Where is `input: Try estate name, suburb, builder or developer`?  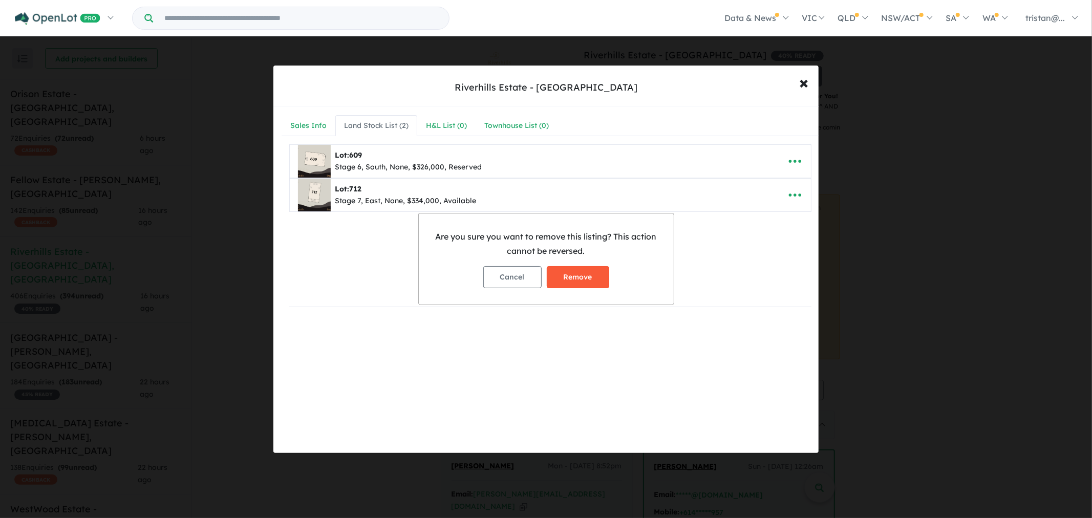 input: Try estate name, suburb, builder or developer is located at coordinates (301, 18).